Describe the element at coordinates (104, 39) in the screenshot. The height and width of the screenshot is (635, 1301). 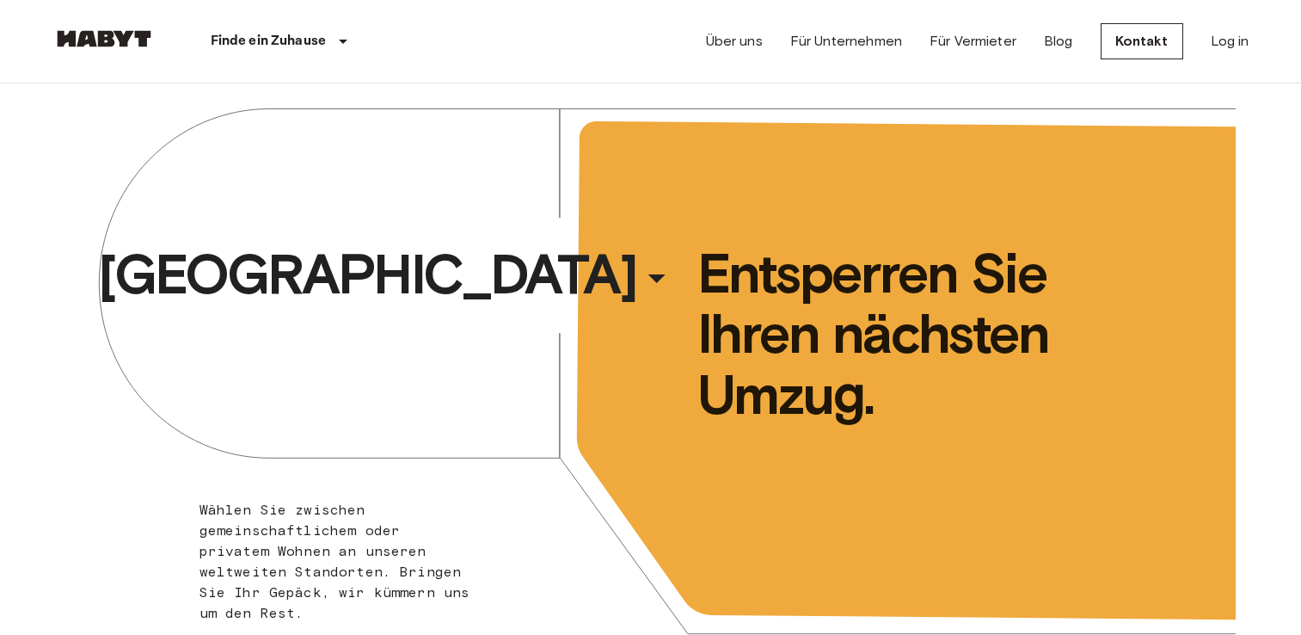
I see `img: Habyt` at that location.